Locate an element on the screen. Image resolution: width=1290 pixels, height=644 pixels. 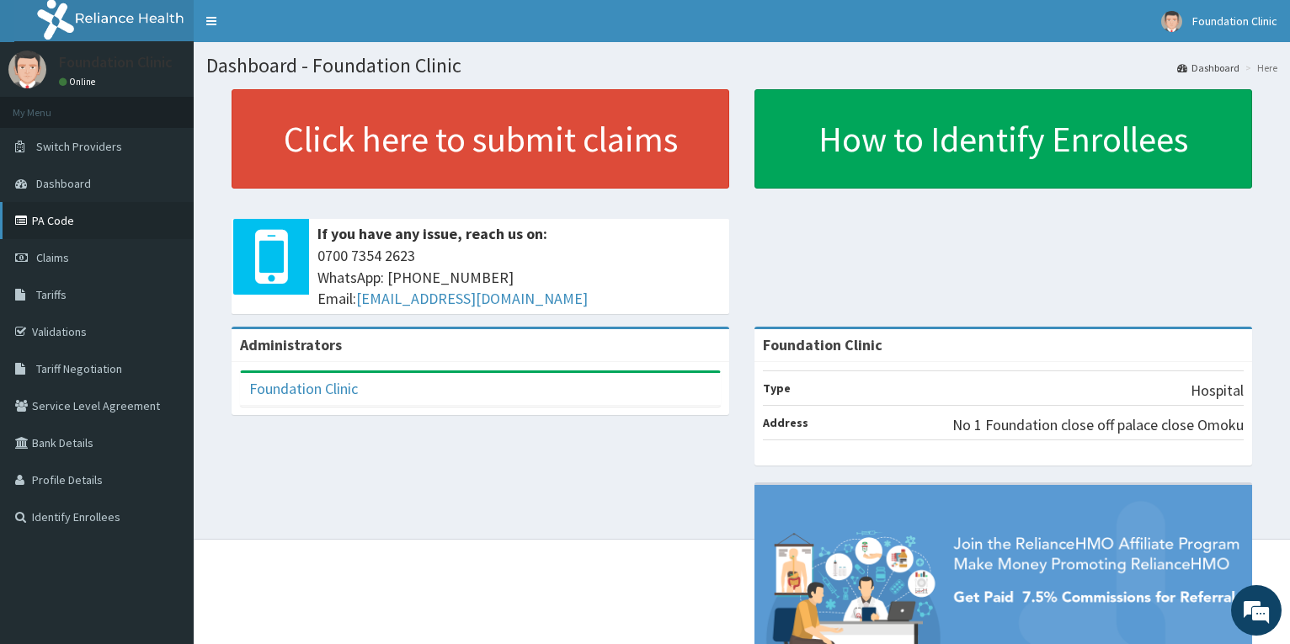
p: Foundation Clinic is located at coordinates (115, 62).